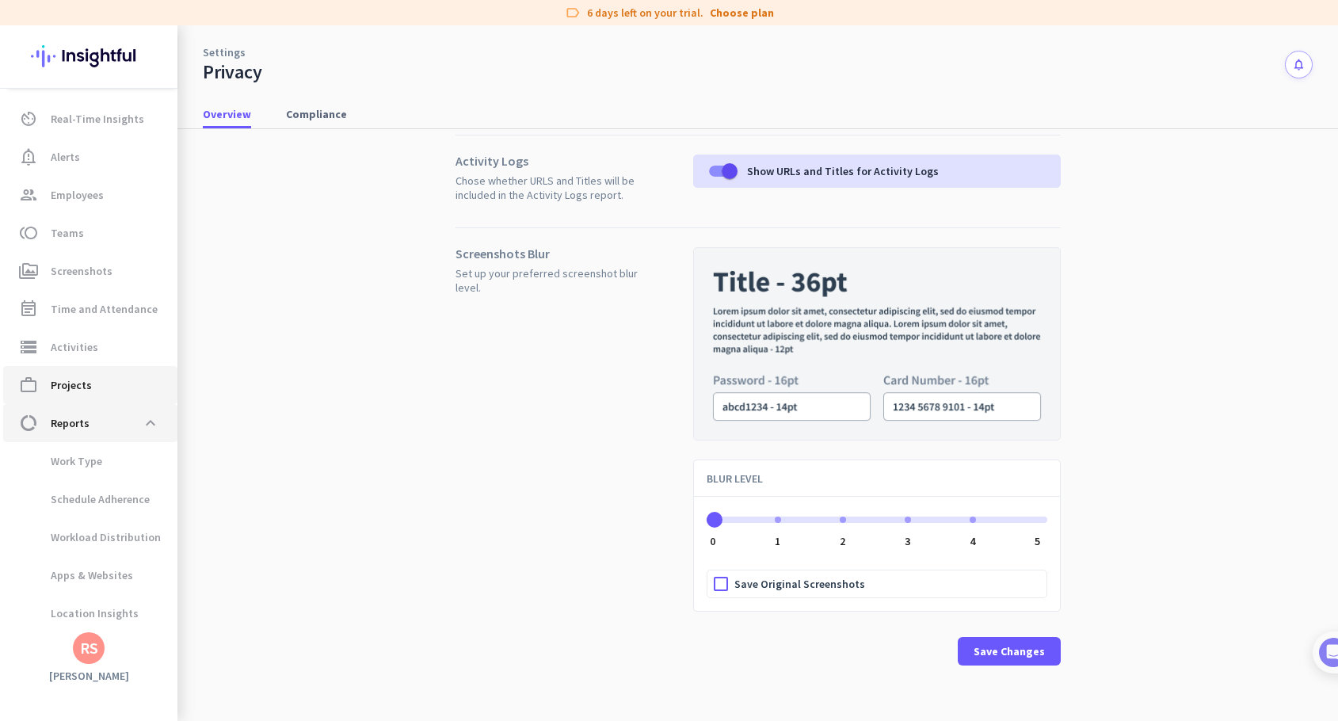 Image resolution: width=1338 pixels, height=721 pixels. Describe the element at coordinates (777, 541) in the screenshot. I see `div: 1` at that location.